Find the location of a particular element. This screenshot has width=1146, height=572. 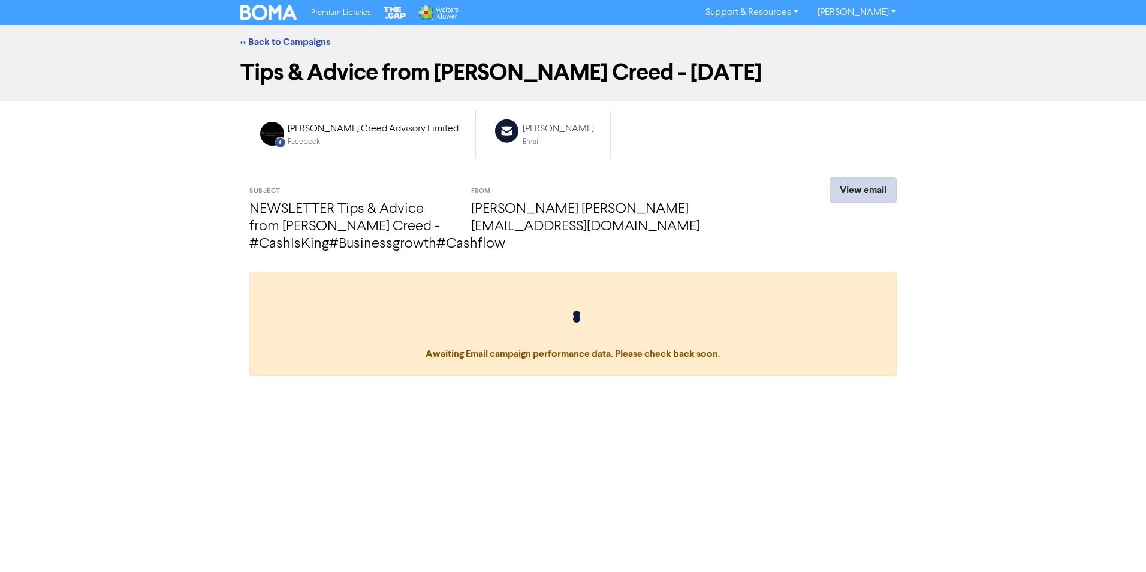

span: Awaiting Email campaign performance data. Please check back soon. is located at coordinates (573, 335).